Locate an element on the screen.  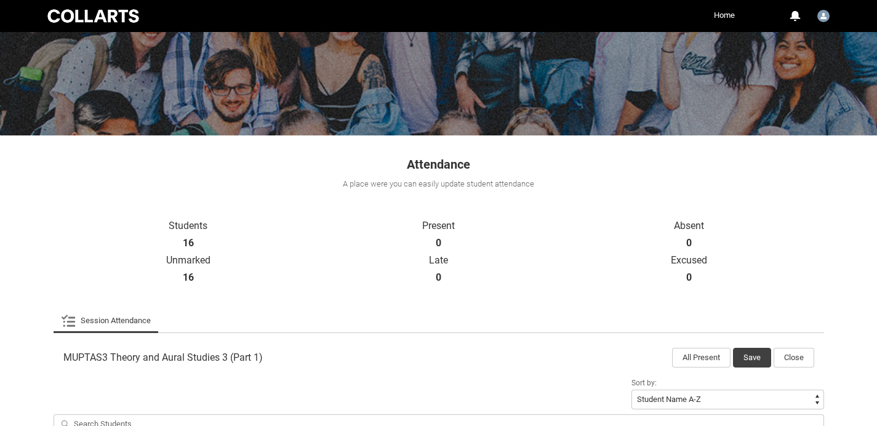
p: Late is located at coordinates (438, 260).